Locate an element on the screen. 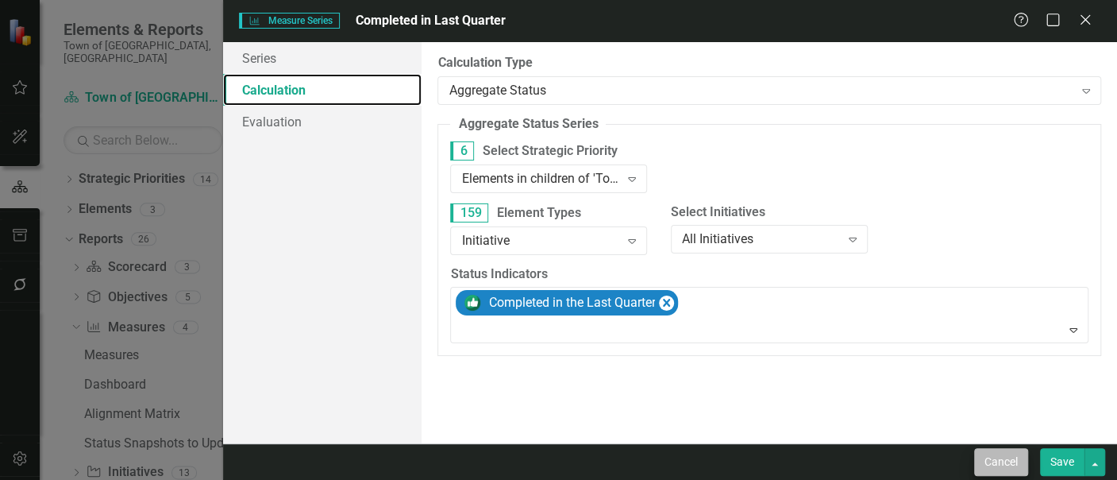  img: Completed in the Last Quarter is located at coordinates (473, 303).